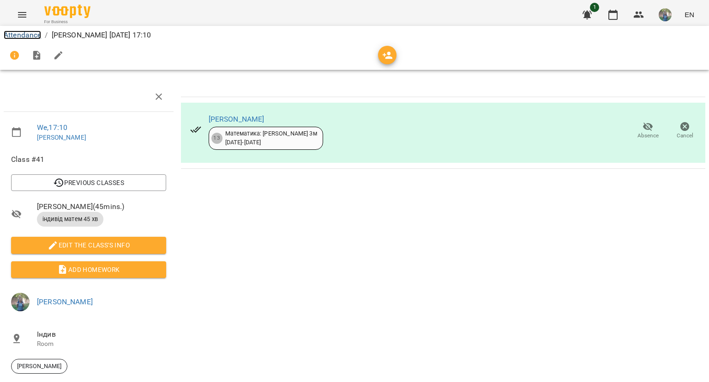  Describe the element at coordinates (648, 131) in the screenshot. I see `button: Absence` at that location.